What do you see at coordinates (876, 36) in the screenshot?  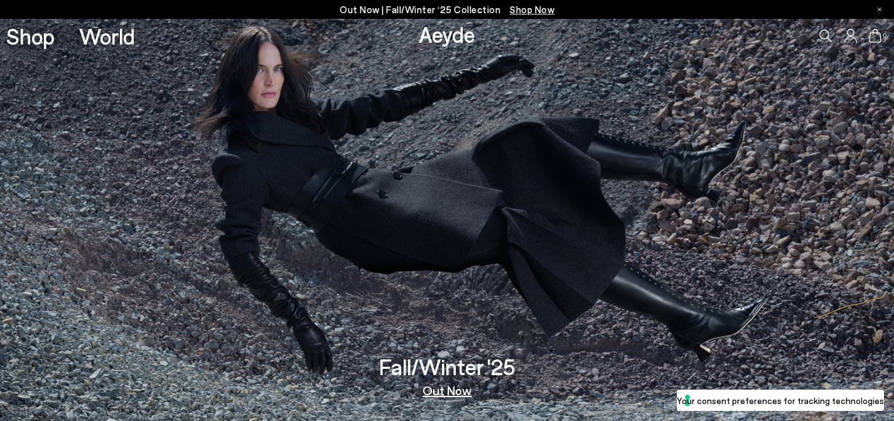 I see `a: 0` at bounding box center [876, 36].